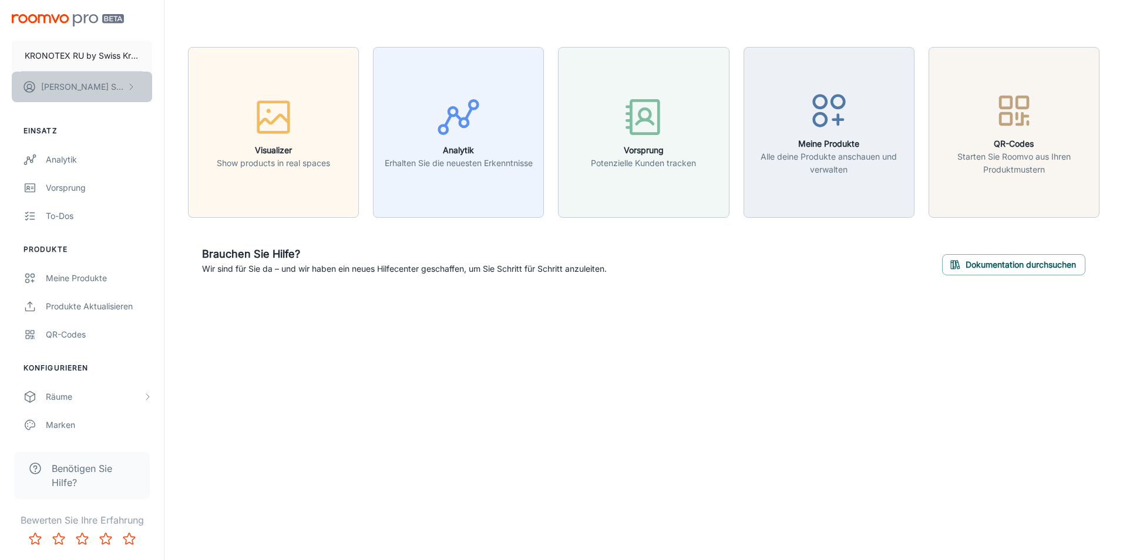 This screenshot has height=560, width=1123. What do you see at coordinates (829, 132) in the screenshot?
I see `a: Meine ProdukteAlle deine Produkte anschauen und verwalten` at bounding box center [829, 132].